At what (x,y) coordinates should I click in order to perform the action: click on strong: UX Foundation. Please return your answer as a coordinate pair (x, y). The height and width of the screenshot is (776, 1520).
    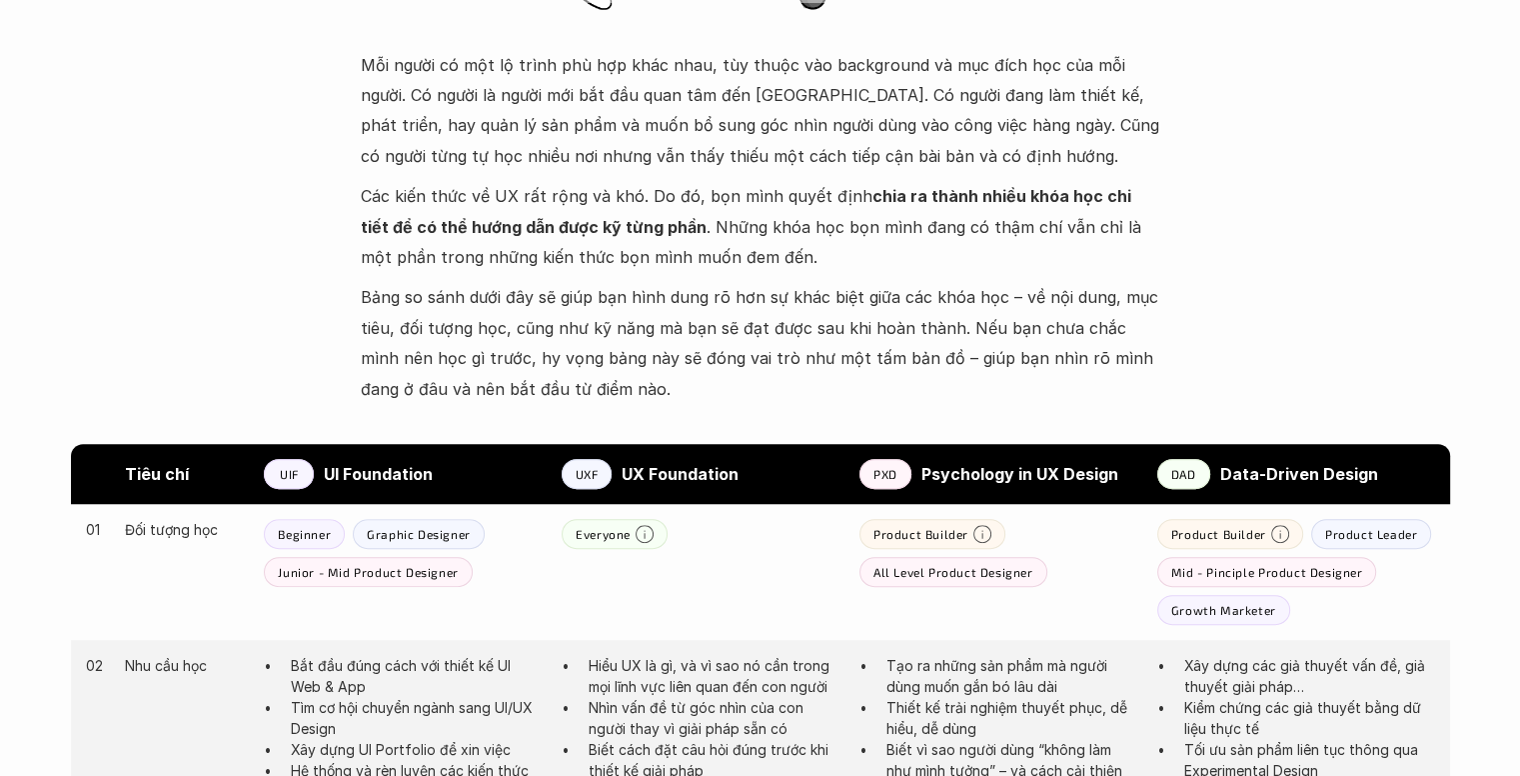
    Looking at the image, I should click on (680, 474).